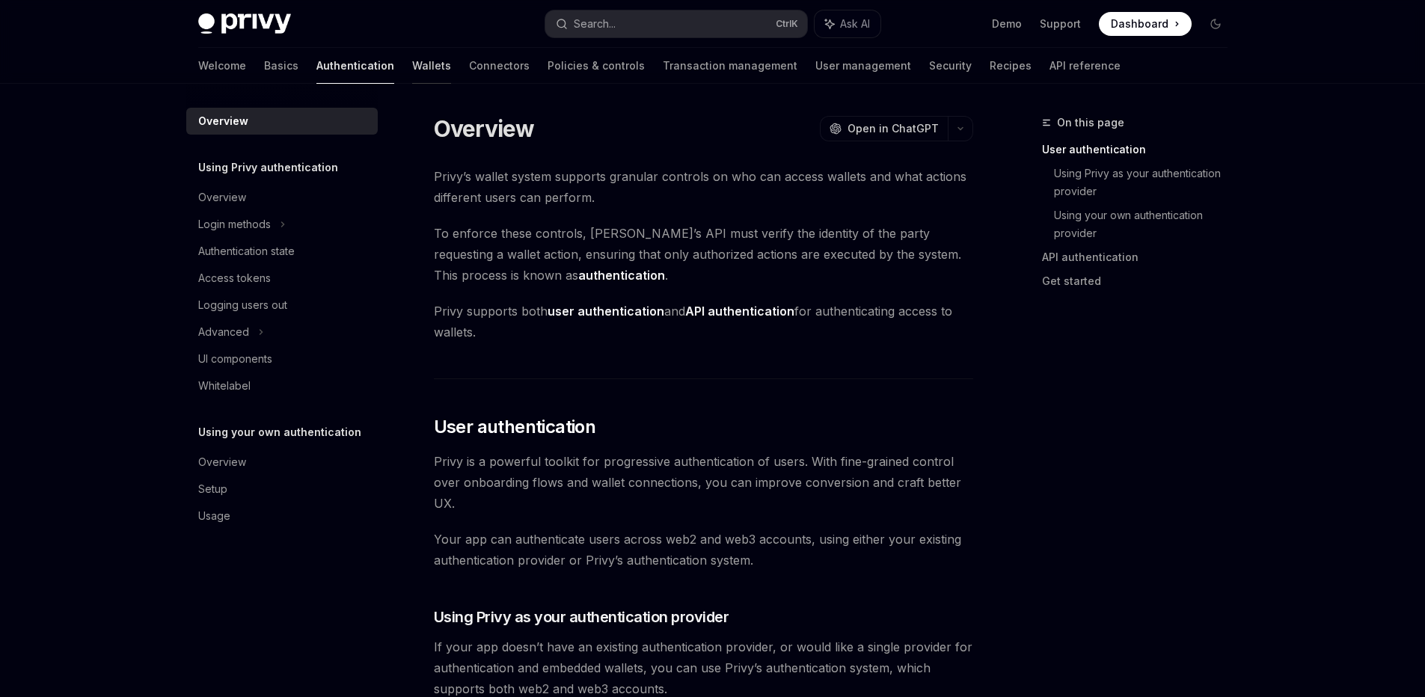 This screenshot has height=697, width=1425. What do you see at coordinates (432, 66) in the screenshot?
I see `a: Wallets` at bounding box center [432, 66].